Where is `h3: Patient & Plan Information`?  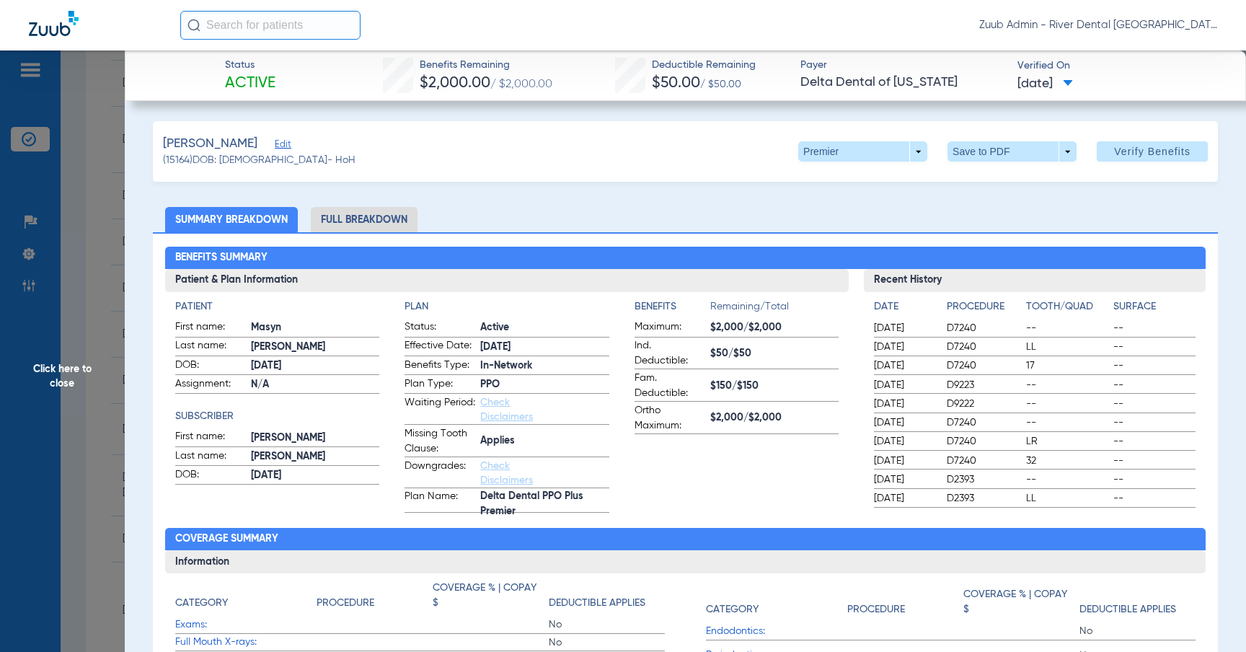 h3: Patient & Plan Information is located at coordinates (507, 281).